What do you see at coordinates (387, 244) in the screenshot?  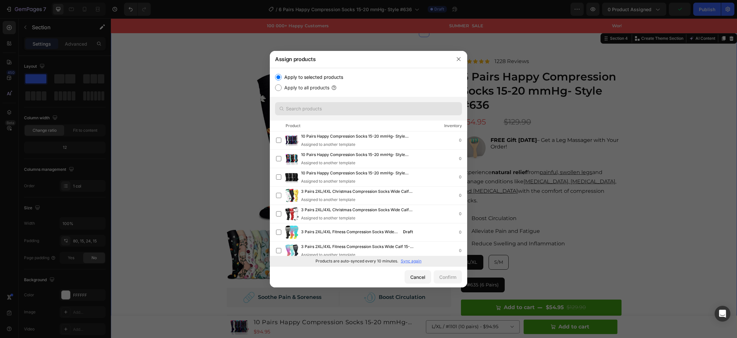 I see `span: S/M` at bounding box center [387, 244].